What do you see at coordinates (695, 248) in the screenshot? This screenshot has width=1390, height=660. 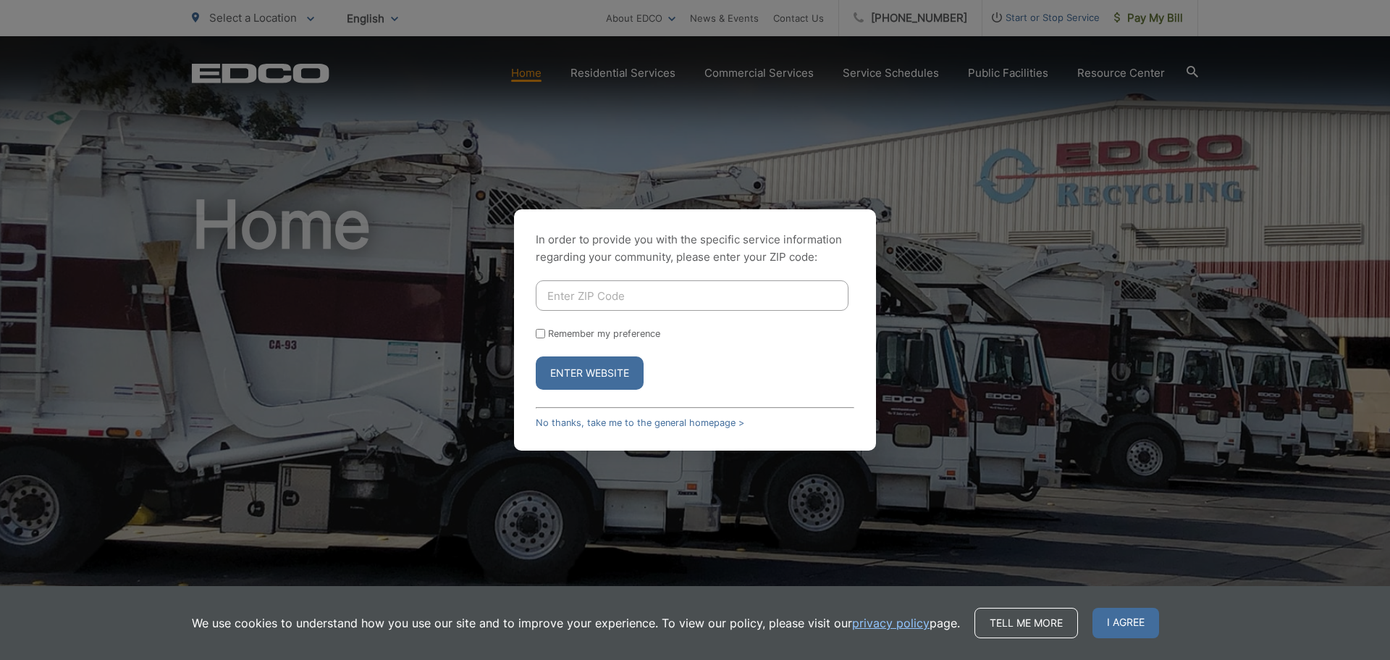 I see `p: In order to provide you with the specific service information regarding your community, please en...` at bounding box center [695, 248].